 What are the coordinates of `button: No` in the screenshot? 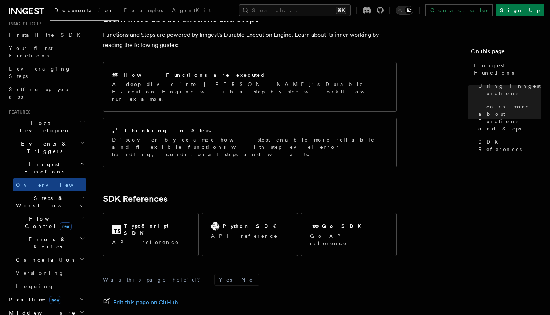 It's located at (248, 280).